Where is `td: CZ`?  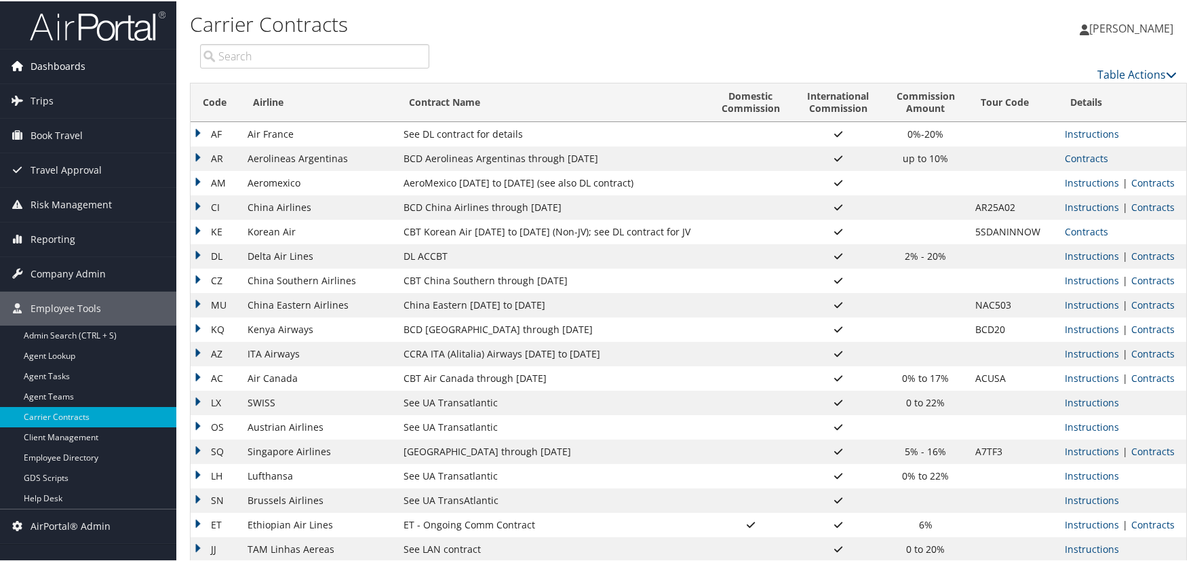 td: CZ is located at coordinates (216, 279).